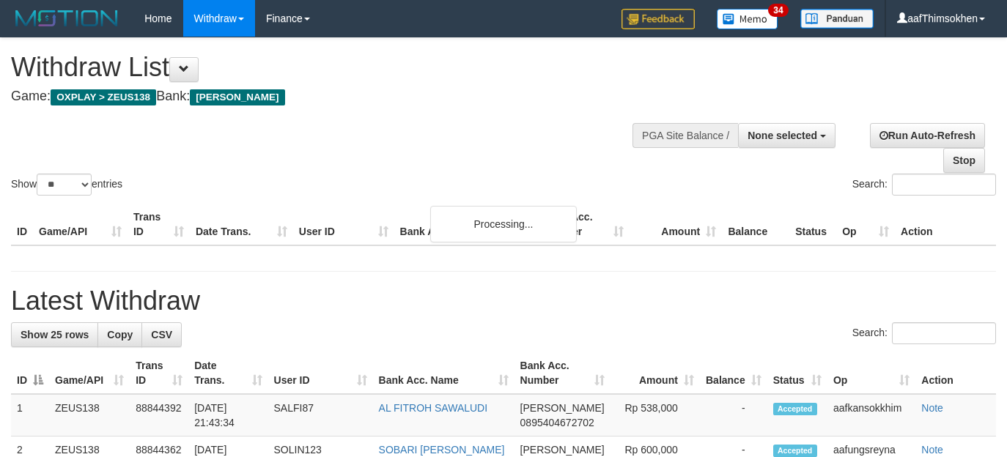 The width and height of the screenshot is (1007, 457). I want to click on th: Status: activate to sort column ascending, so click(797, 373).